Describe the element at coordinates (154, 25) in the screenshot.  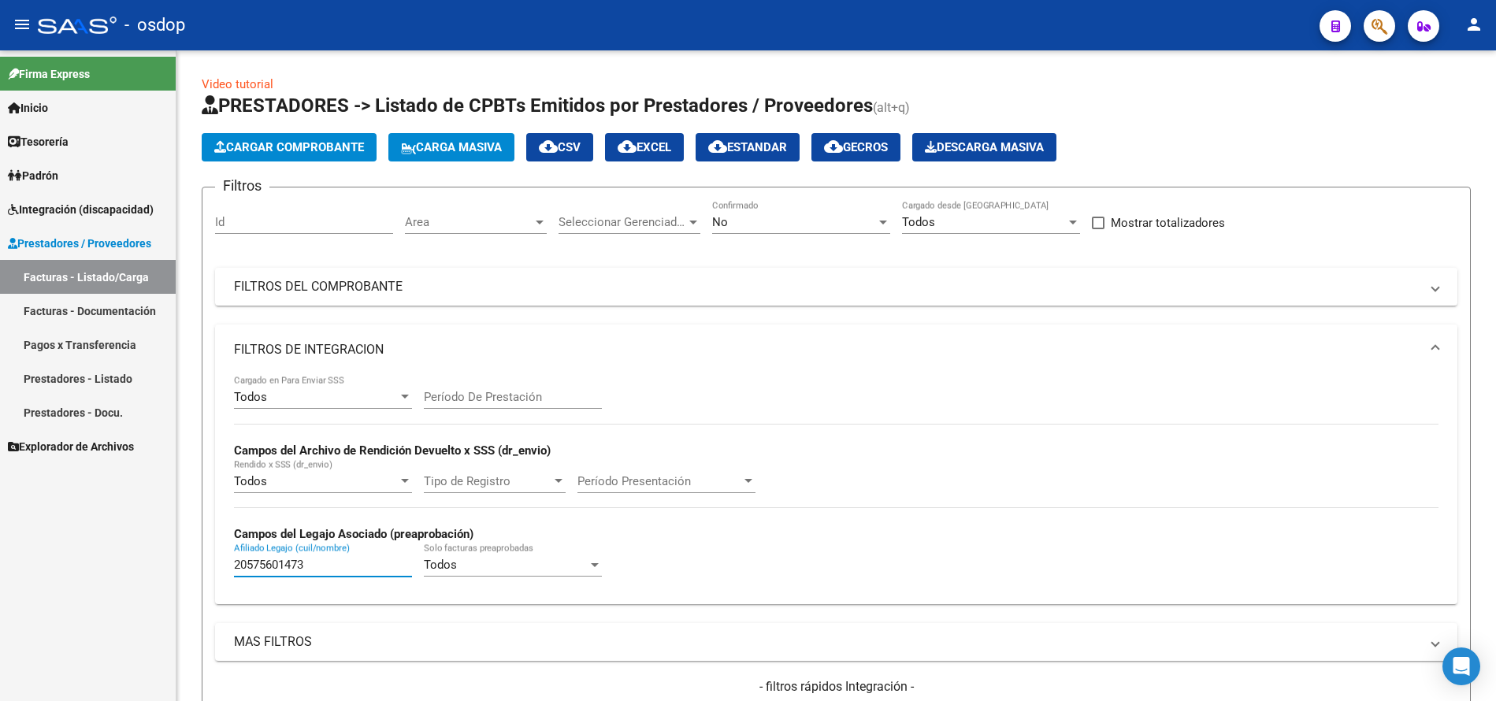
I see `span: - osdop` at that location.